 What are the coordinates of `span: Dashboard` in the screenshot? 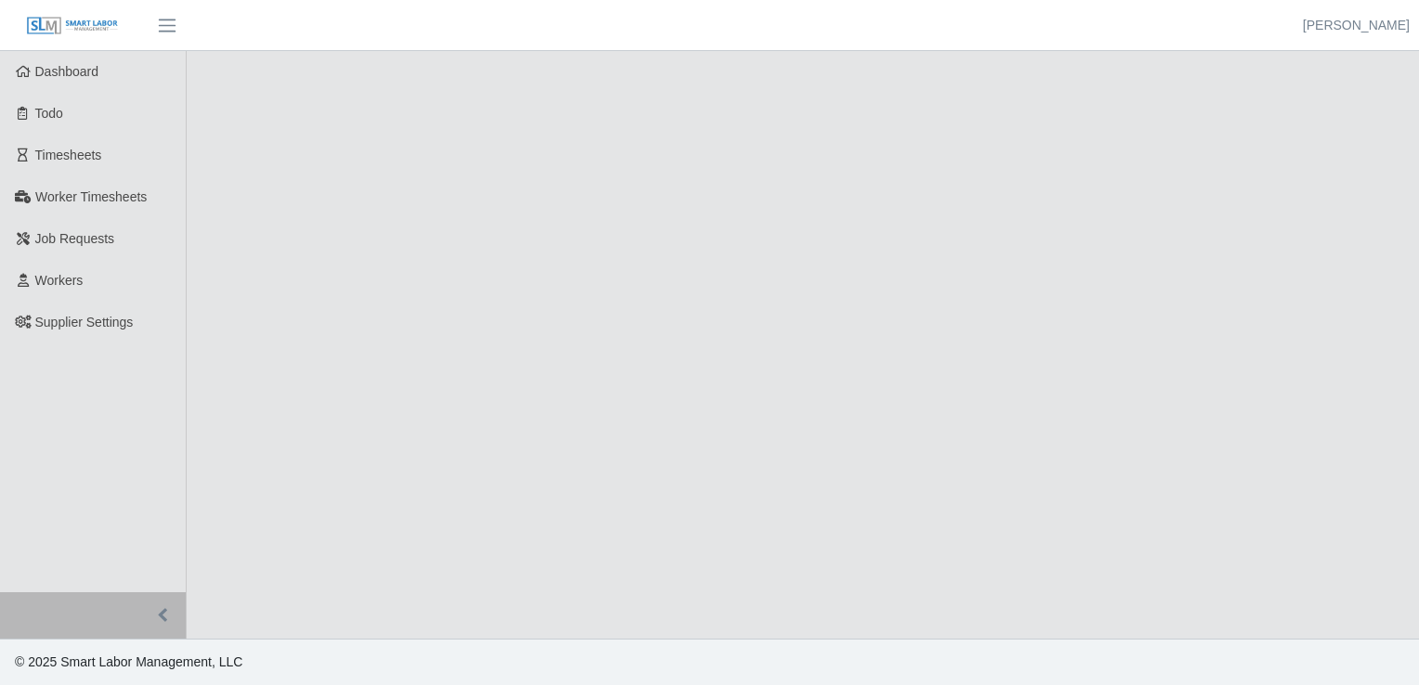 It's located at (67, 72).